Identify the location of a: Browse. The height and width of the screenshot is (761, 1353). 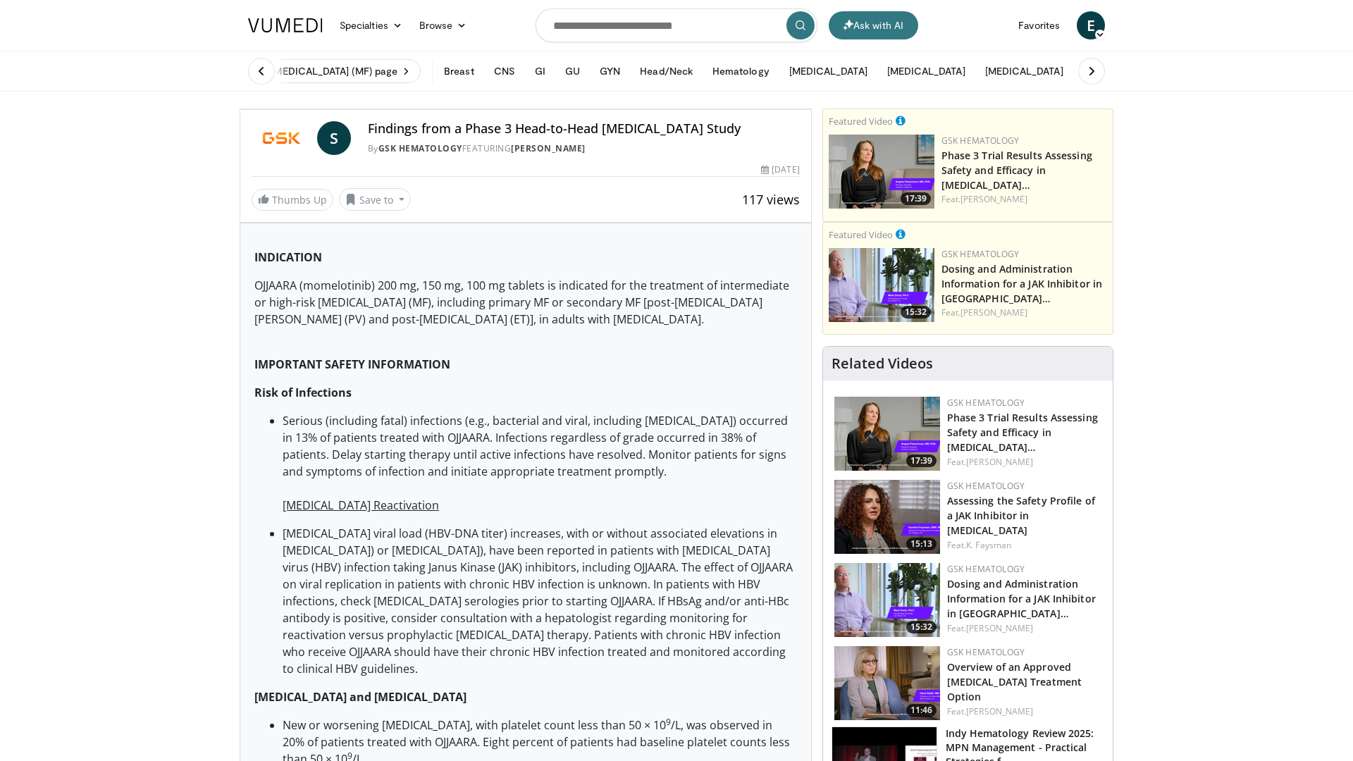
(443, 25).